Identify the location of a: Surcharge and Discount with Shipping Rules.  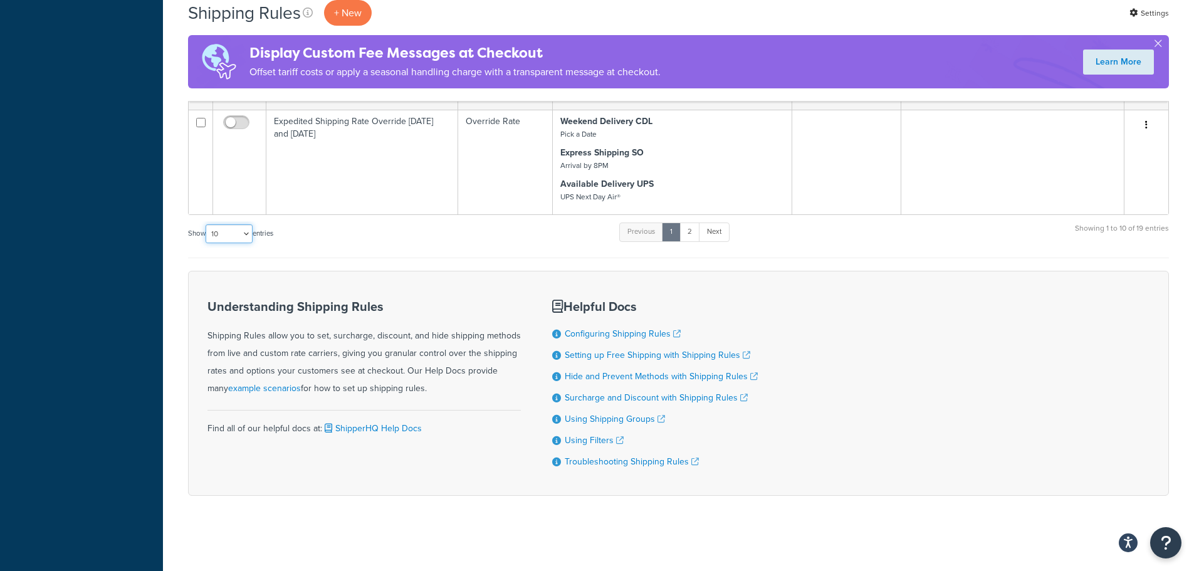
(656, 397).